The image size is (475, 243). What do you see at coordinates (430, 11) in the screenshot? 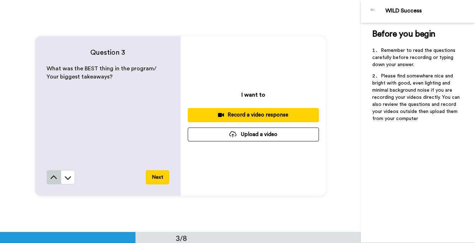
I see `div: WILD Success` at bounding box center [430, 11].